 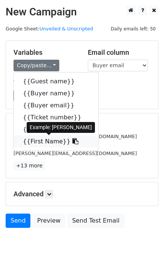 What do you see at coordinates (56, 142) in the screenshot?
I see `a: {{First Name}}` at bounding box center [56, 142].